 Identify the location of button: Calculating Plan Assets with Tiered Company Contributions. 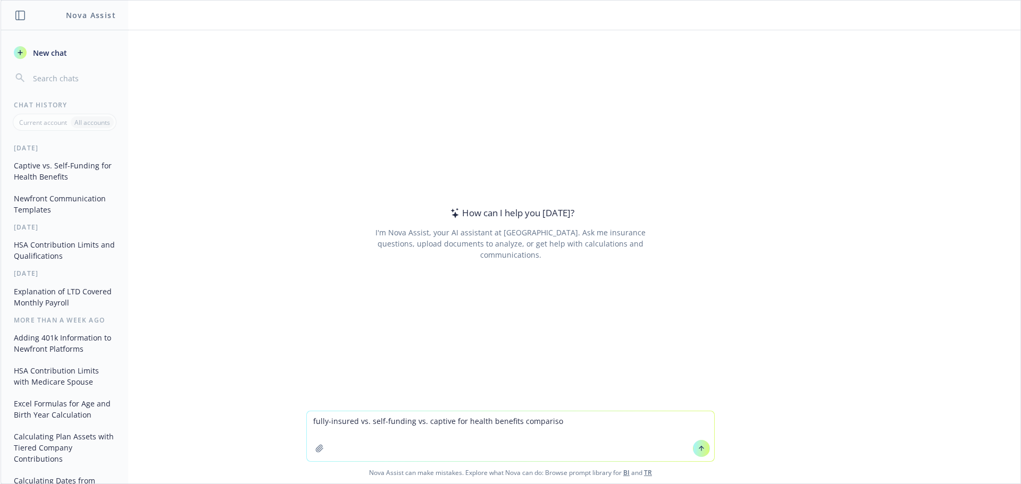
(64, 448).